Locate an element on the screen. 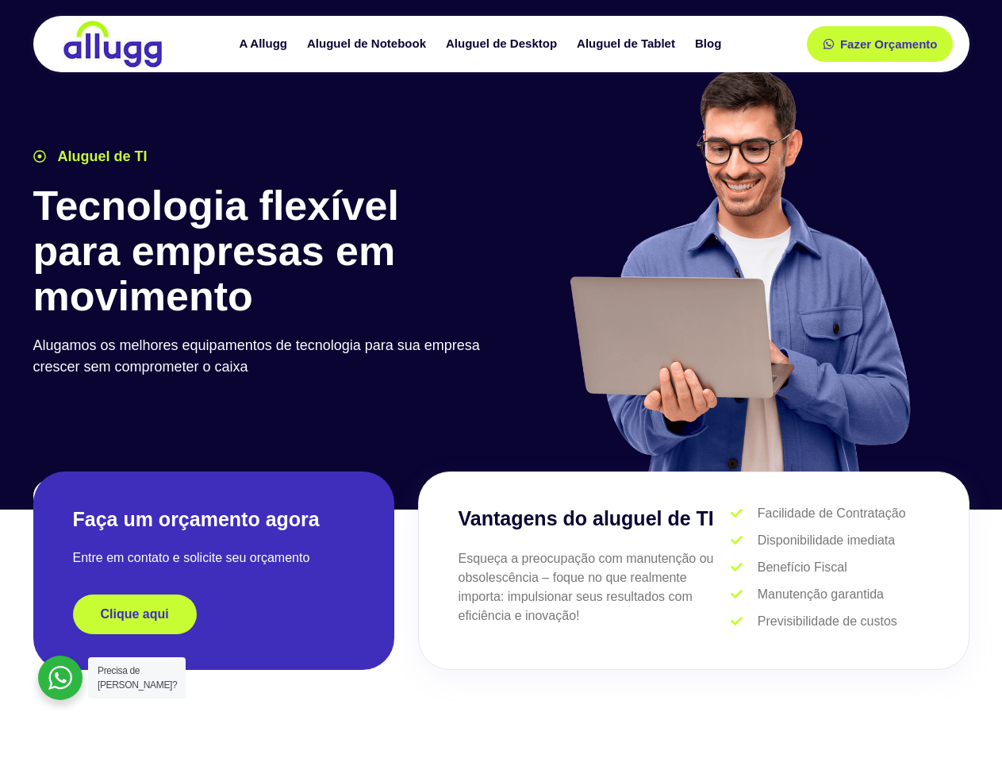 Image resolution: width=1002 pixels, height=762 pixels. img: aluguel de ti para startups is located at coordinates (739, 269).